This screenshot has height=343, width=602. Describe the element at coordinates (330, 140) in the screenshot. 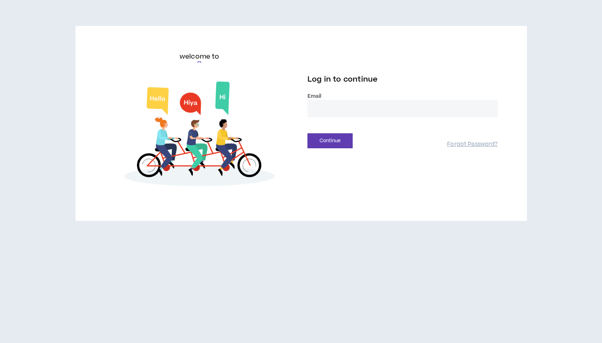

I see `button: Continue` at that location.